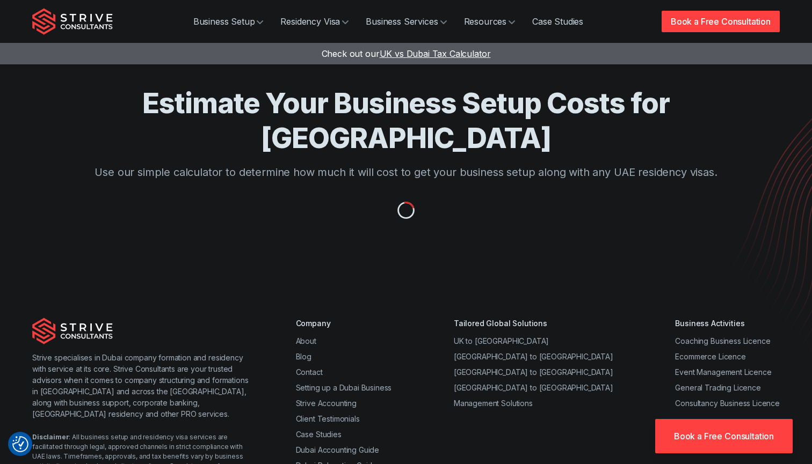 The image size is (812, 464). Describe the element at coordinates (406, 21) in the screenshot. I see `a: Business Services` at that location.